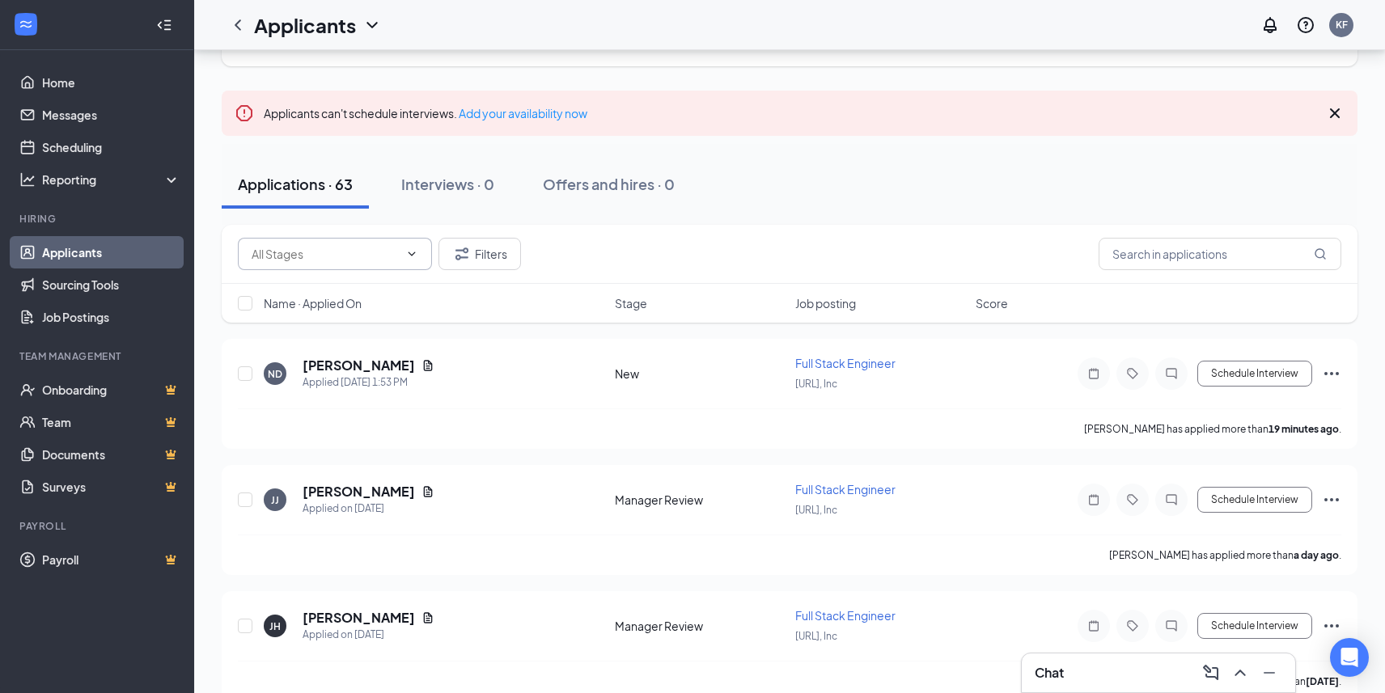 The image size is (1385, 693). Describe the element at coordinates (1335, 113) in the screenshot. I see `svg: Cross` at that location.